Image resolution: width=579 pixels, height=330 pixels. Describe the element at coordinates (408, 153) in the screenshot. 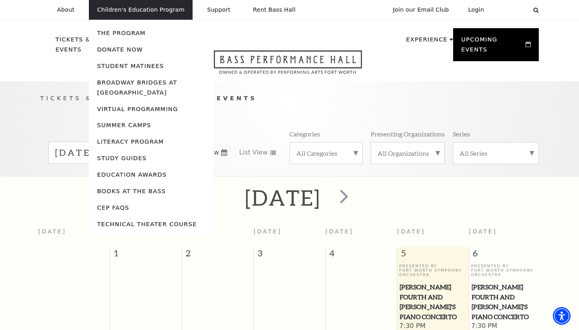

I see `label: All Organizations` at that location.